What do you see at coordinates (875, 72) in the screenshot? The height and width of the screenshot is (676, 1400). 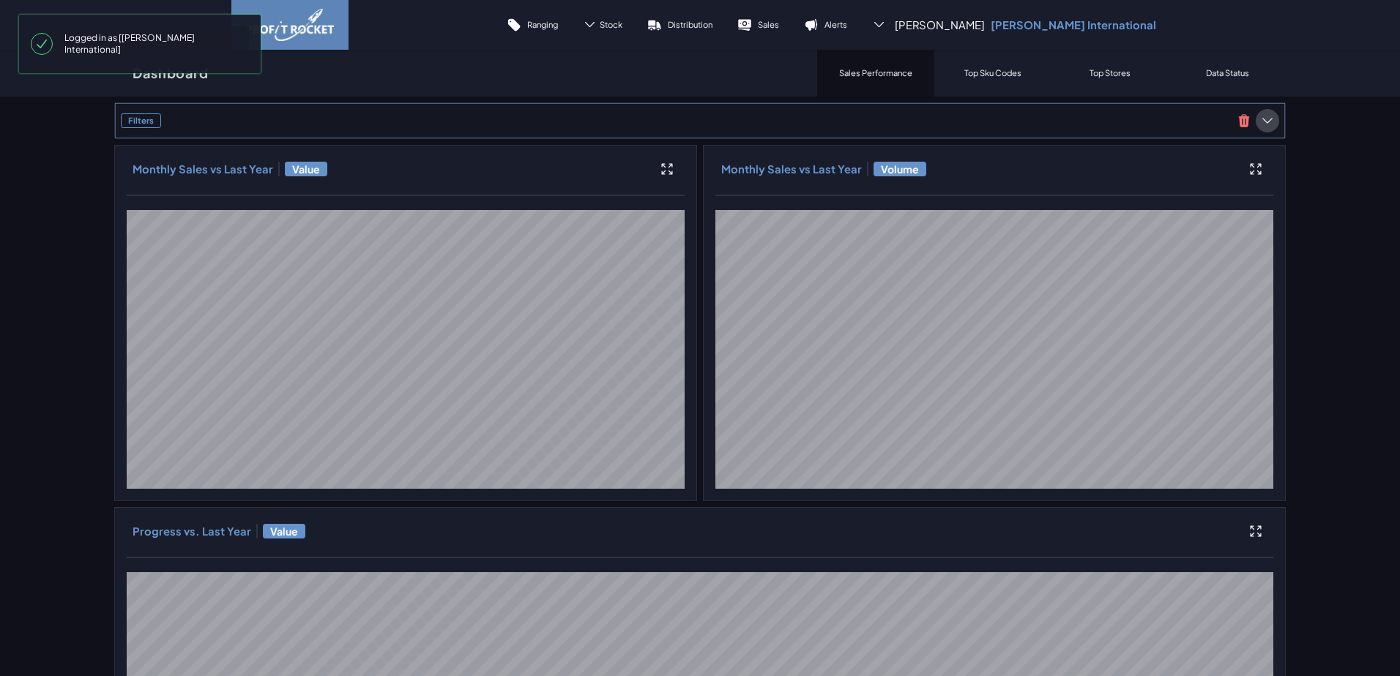 I see `p: Sales Performance` at bounding box center [875, 72].